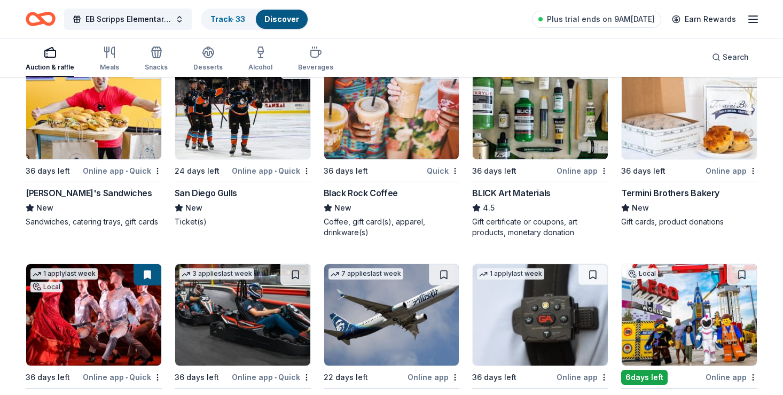 The image size is (783, 395). What do you see at coordinates (242, 222) in the screenshot?
I see `div: Ticket(s)` at bounding box center [242, 222].